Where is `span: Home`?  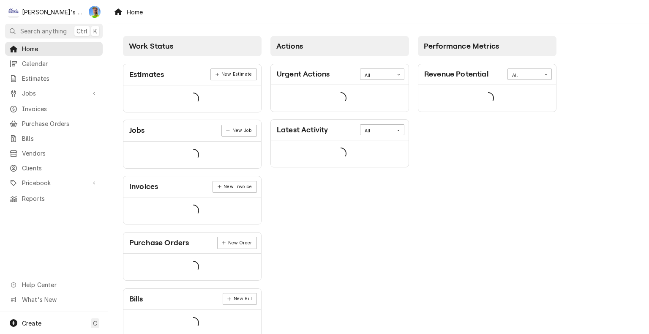
span: Home is located at coordinates (60, 49).